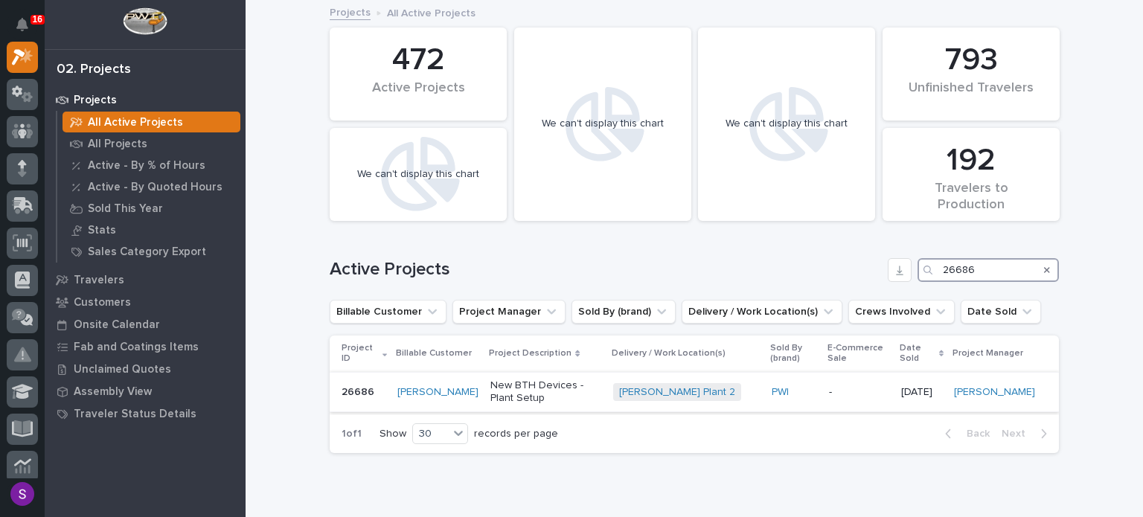 The image size is (1143, 517). I want to click on a: Unclaimed Quotes, so click(145, 369).